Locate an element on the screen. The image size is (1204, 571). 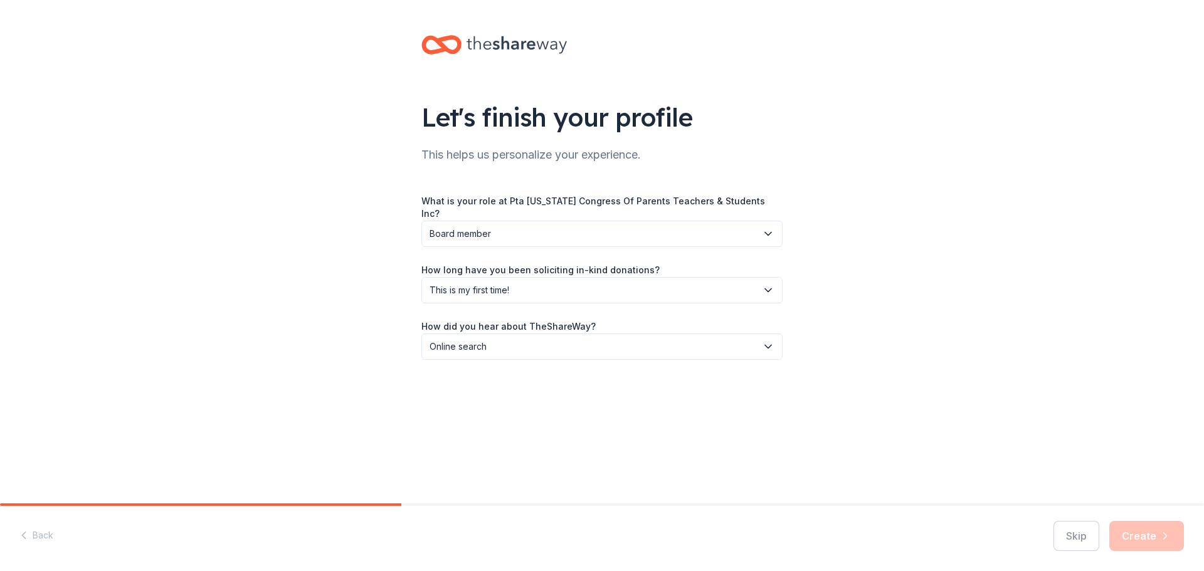
span: Board member is located at coordinates (593, 234).